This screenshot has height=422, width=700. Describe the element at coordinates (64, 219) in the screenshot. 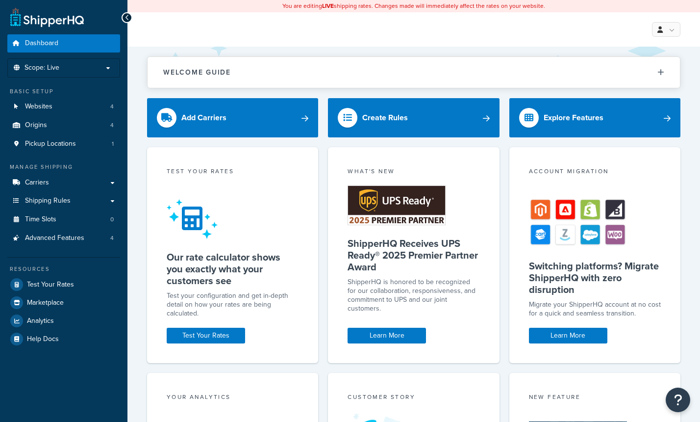

I see `a: Time Slots0` at that location.